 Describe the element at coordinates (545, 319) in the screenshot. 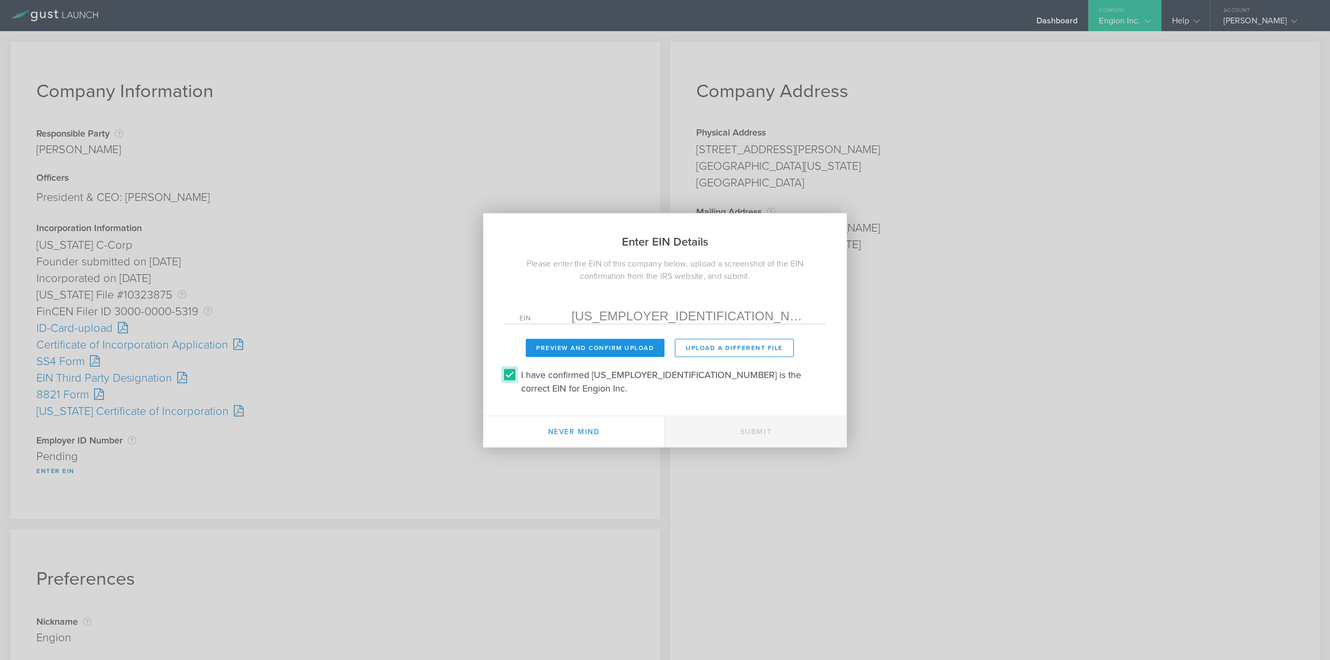

I see `label: EIN` at that location.